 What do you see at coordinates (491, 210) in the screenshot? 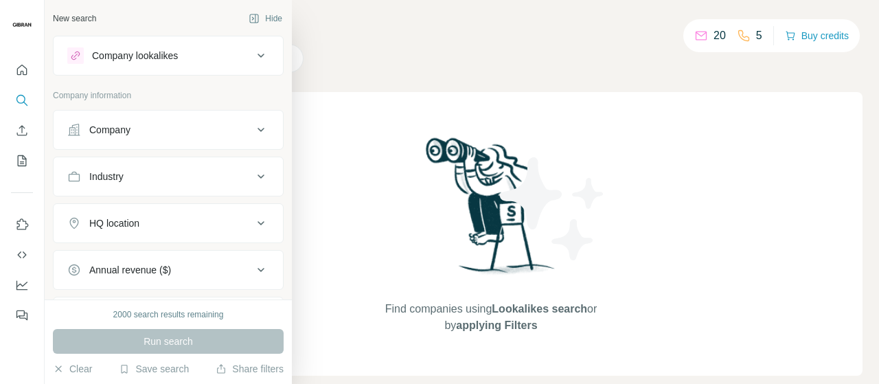
I see `img: Surfe Illustration - Woman searching with binoculars` at bounding box center [491, 210].